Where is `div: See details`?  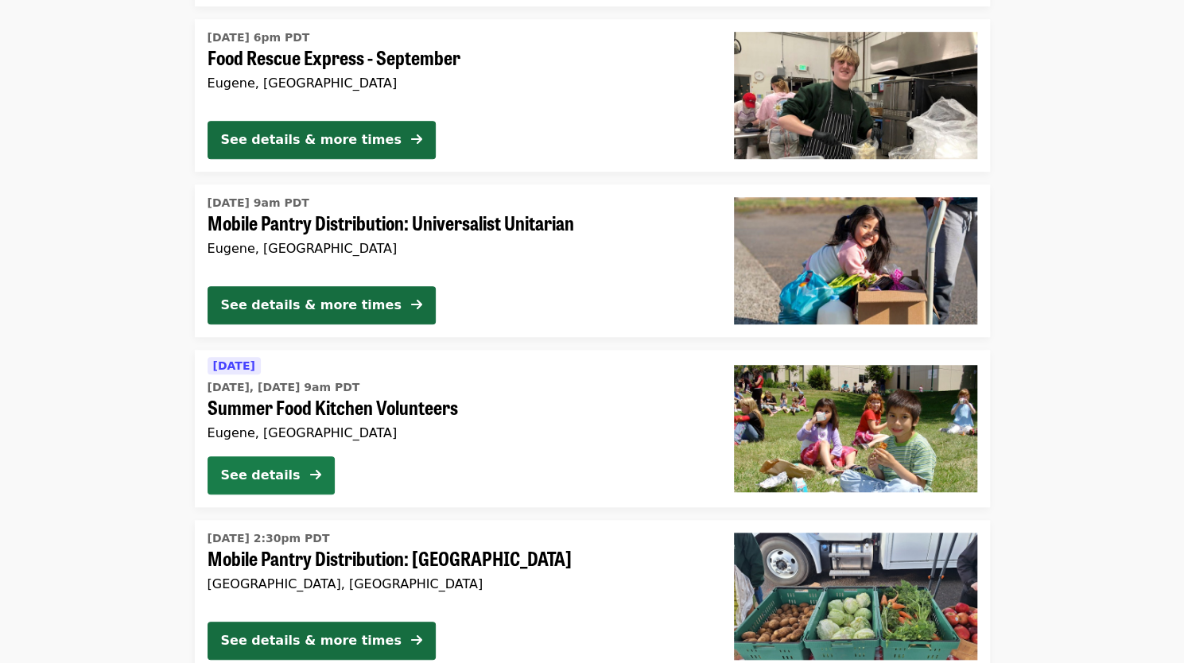
div: See details is located at coordinates (261, 476).